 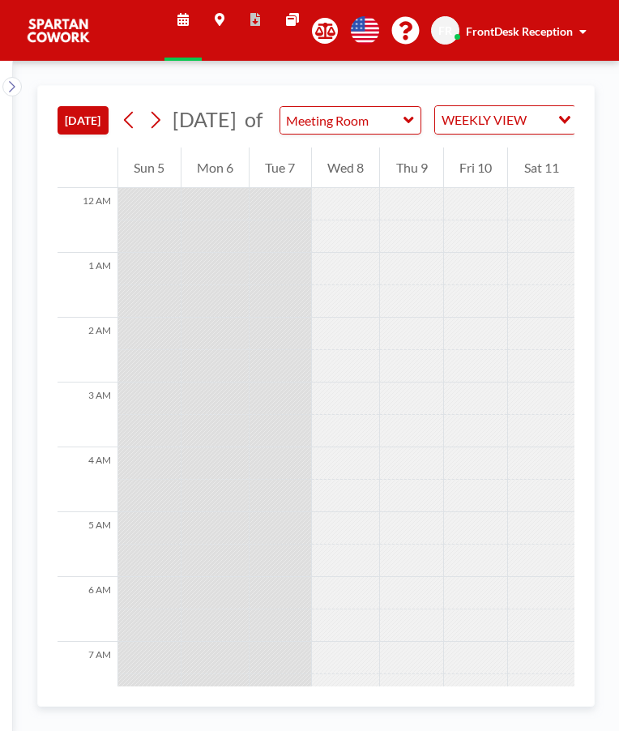 I want to click on div: Search for option, so click(x=505, y=120).